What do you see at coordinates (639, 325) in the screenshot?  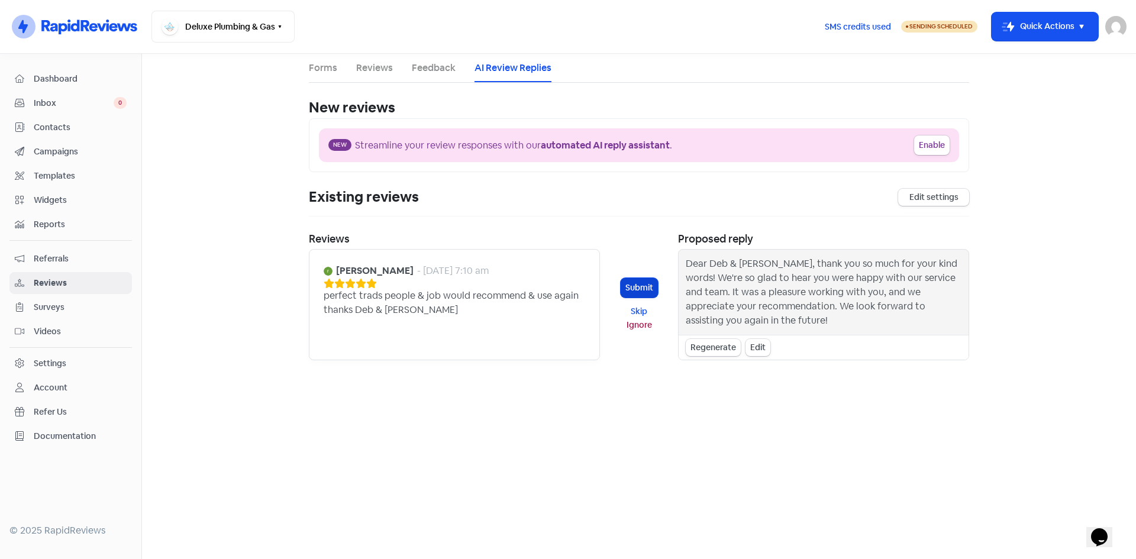 I see `button: Ignore` at bounding box center [639, 325].